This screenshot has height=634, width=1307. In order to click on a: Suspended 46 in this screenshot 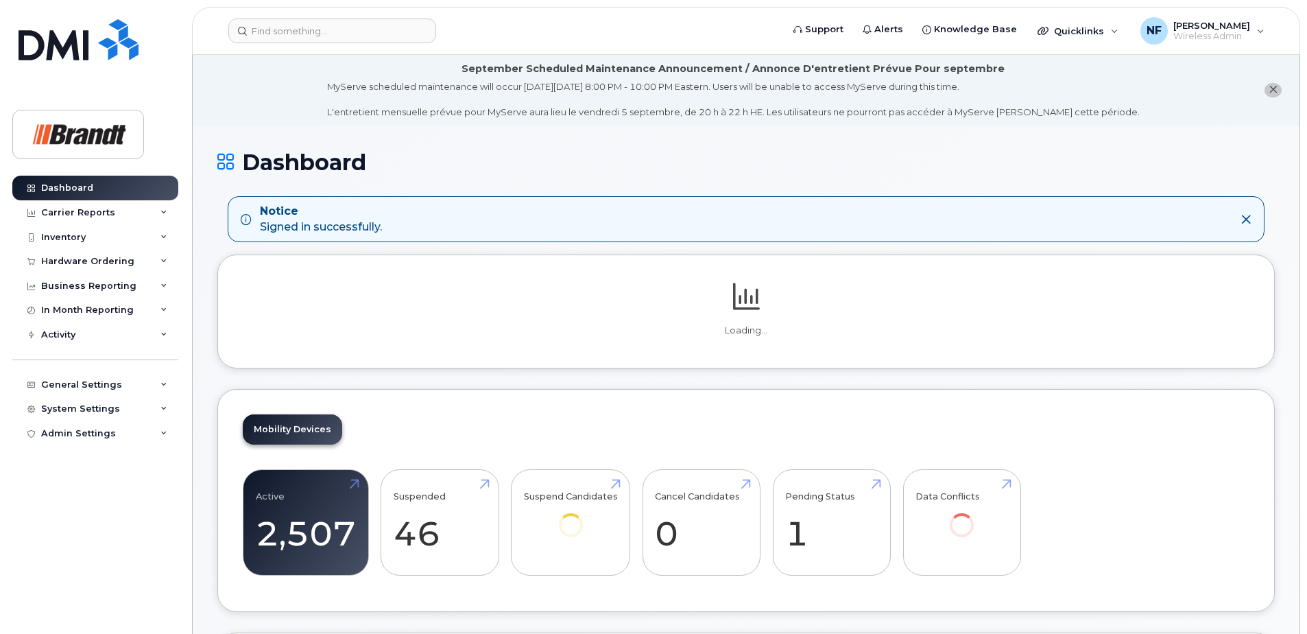, I will do `click(440, 522)`.